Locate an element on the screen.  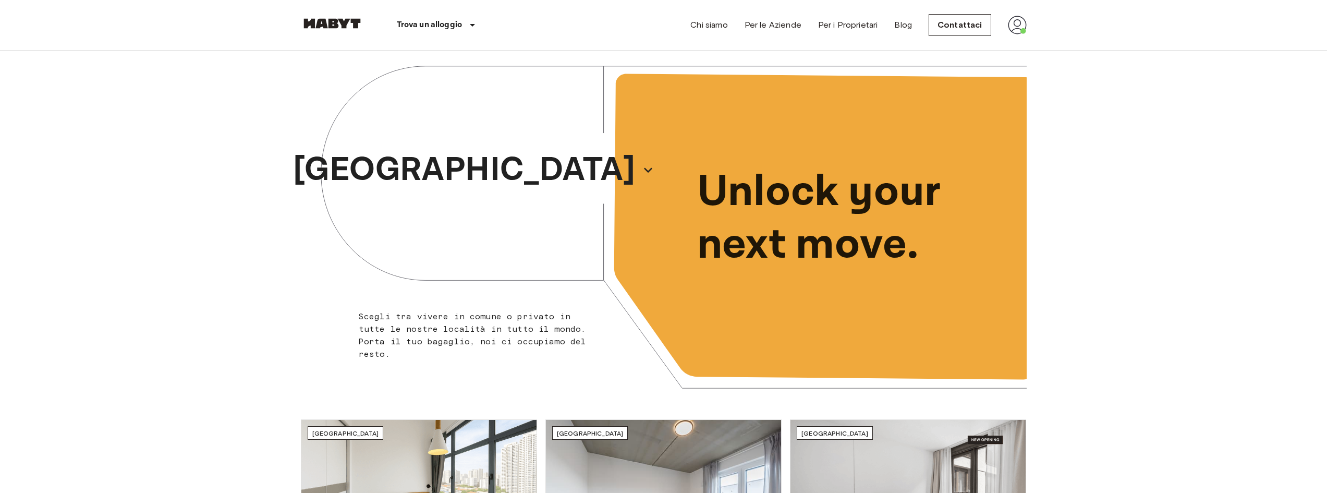
a: Per i Proprietari is located at coordinates (848, 25).